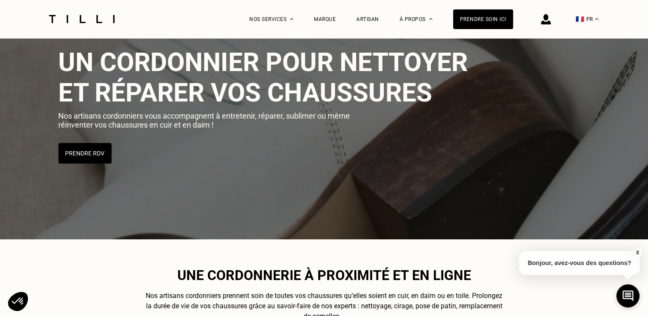 The width and height of the screenshot is (648, 316). Describe the element at coordinates (82, 19) in the screenshot. I see `img: Logo du service de couturière Tilli` at that location.